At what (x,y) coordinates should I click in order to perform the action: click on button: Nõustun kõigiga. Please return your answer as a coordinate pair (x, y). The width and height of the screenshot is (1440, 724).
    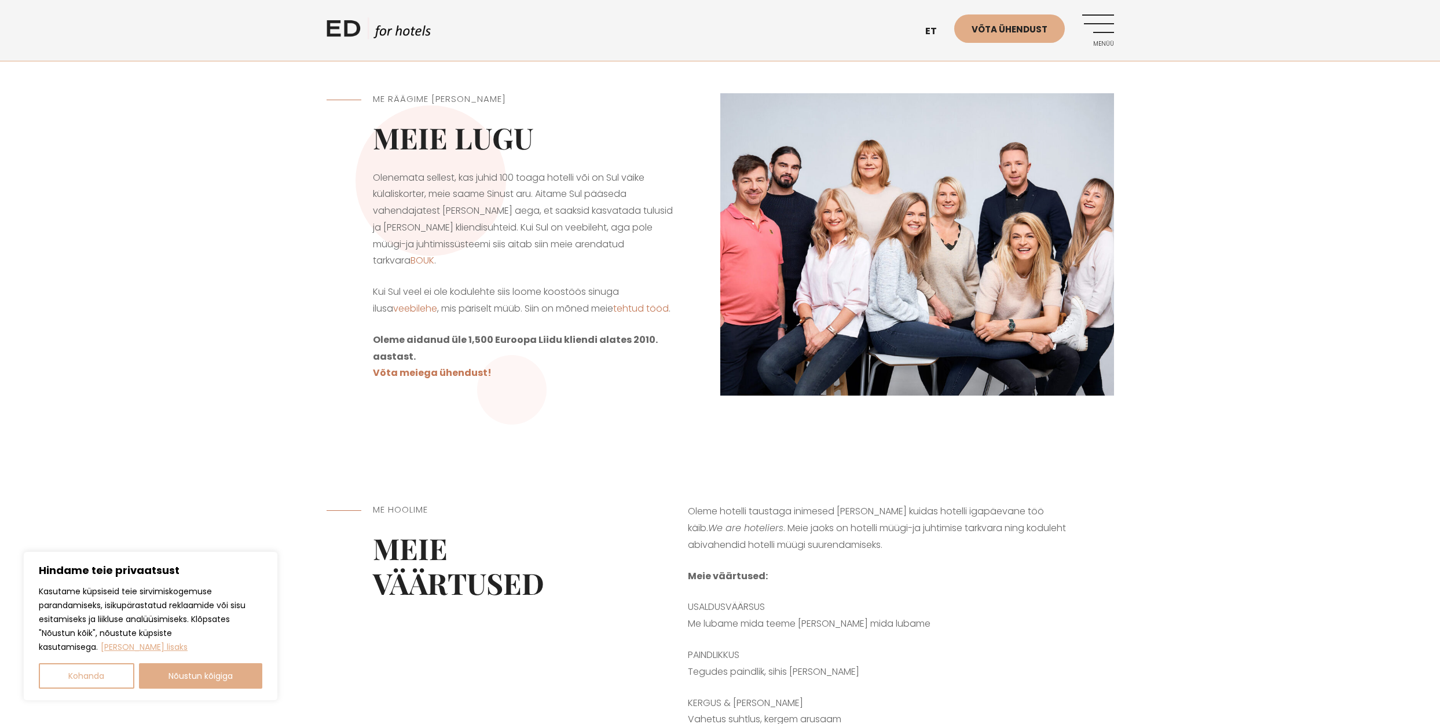
    Looking at the image, I should click on (201, 676).